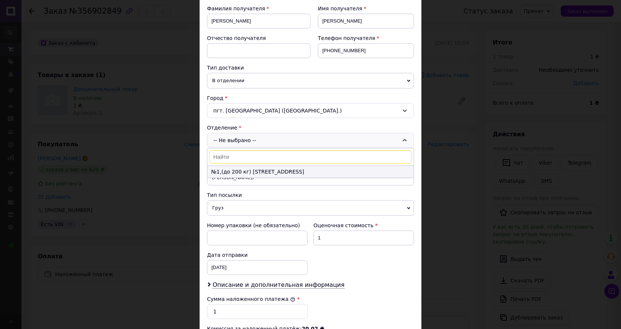  What do you see at coordinates (311, 157) in the screenshot?
I see `input: Найти` at bounding box center [311, 157].